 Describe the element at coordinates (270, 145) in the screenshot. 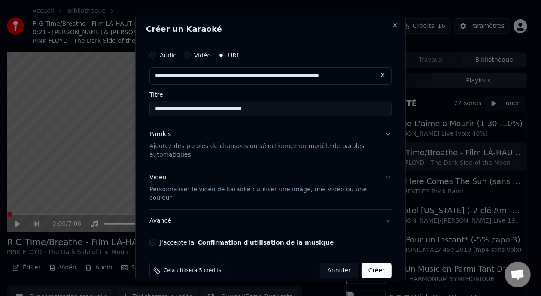

I see `button: ParolesAjoutez des paroles de chansons ou sélectionnez un modèle de paroles automatiques` at that location.